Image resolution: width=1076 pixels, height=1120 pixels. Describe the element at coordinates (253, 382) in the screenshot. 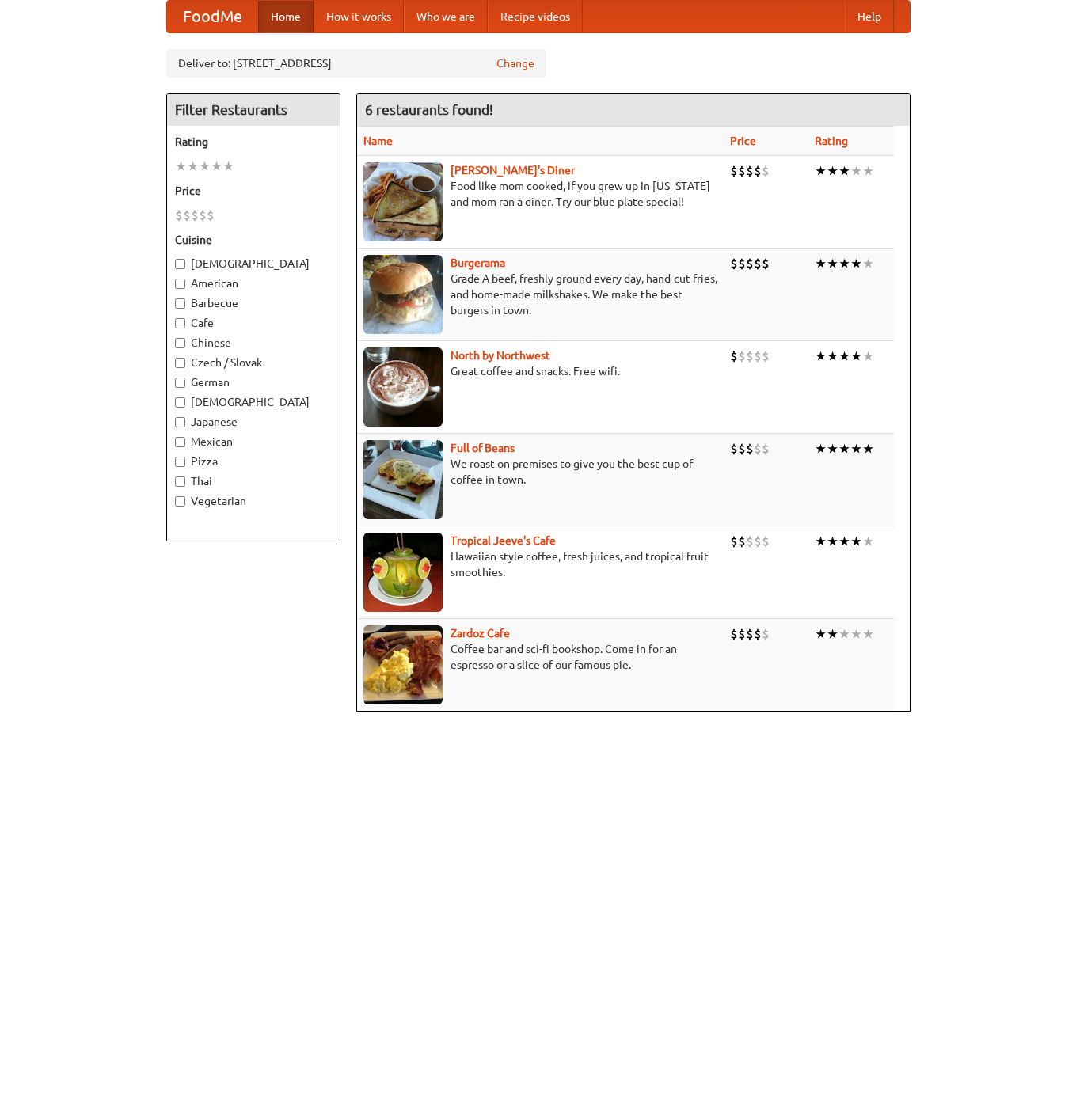

I see `label: German` at that location.